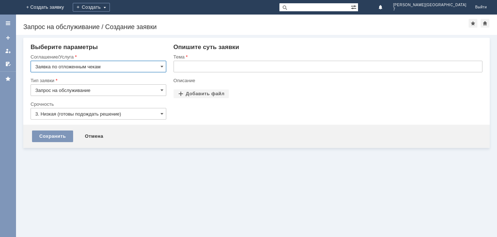  I want to click on div: Добавить в избранное, so click(473, 23).